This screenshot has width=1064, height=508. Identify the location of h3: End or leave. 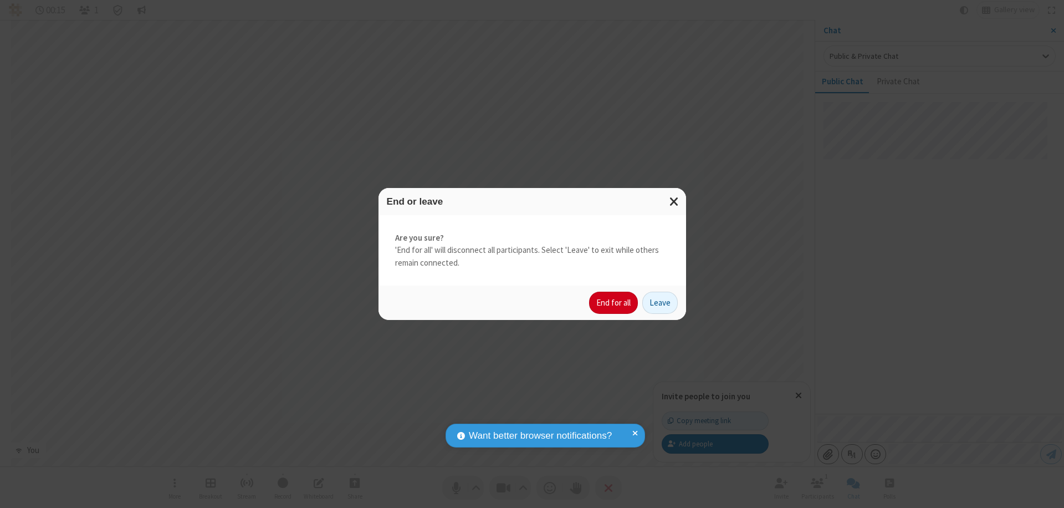
(532, 201).